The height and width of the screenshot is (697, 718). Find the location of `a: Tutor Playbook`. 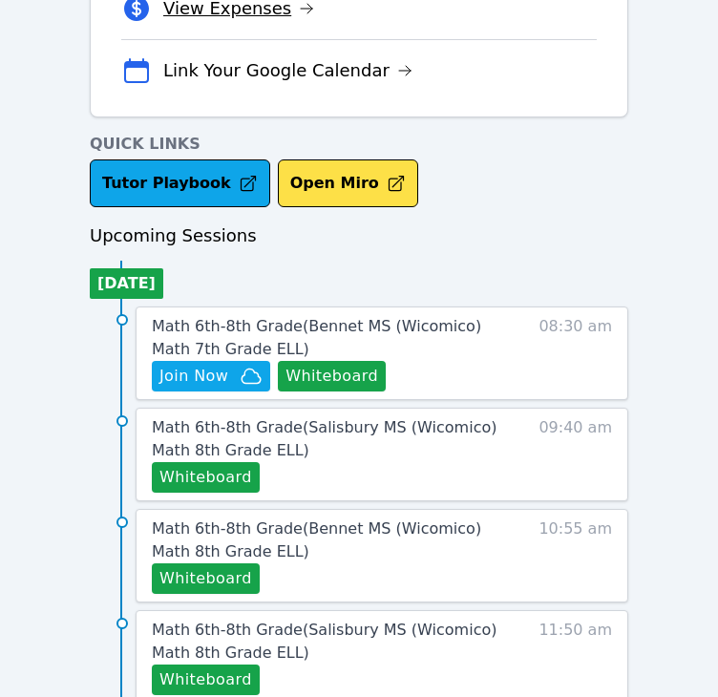

a: Tutor Playbook is located at coordinates (179, 183).